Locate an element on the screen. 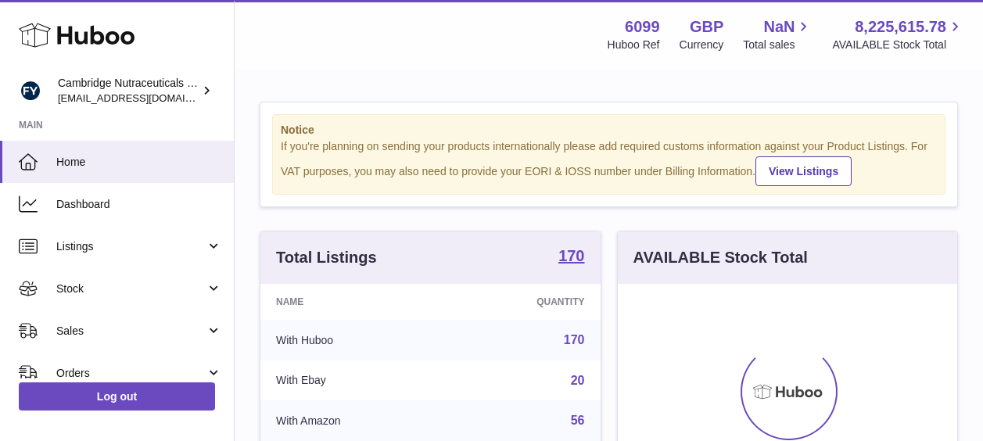 The image size is (983, 441). span: AVAILABLE Stock Total is located at coordinates (898, 45).